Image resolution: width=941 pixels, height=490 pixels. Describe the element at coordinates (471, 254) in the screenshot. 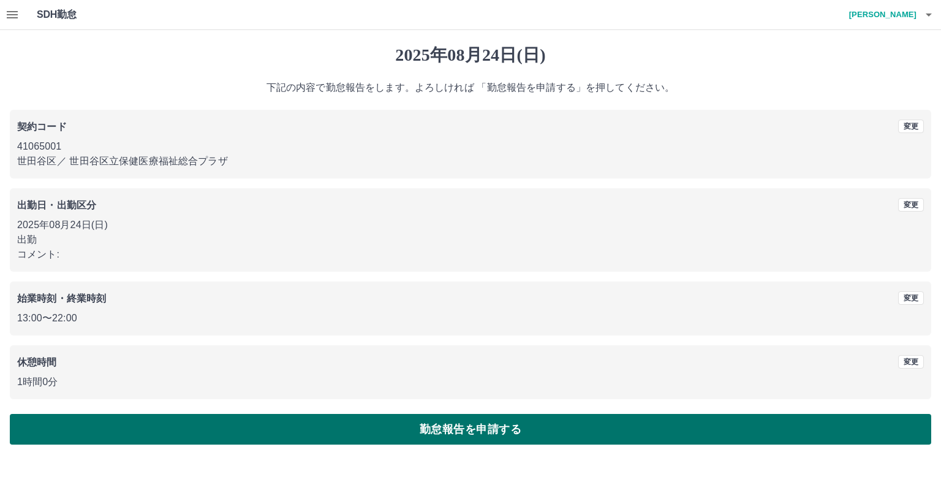

I see `p: コメント:` at that location.